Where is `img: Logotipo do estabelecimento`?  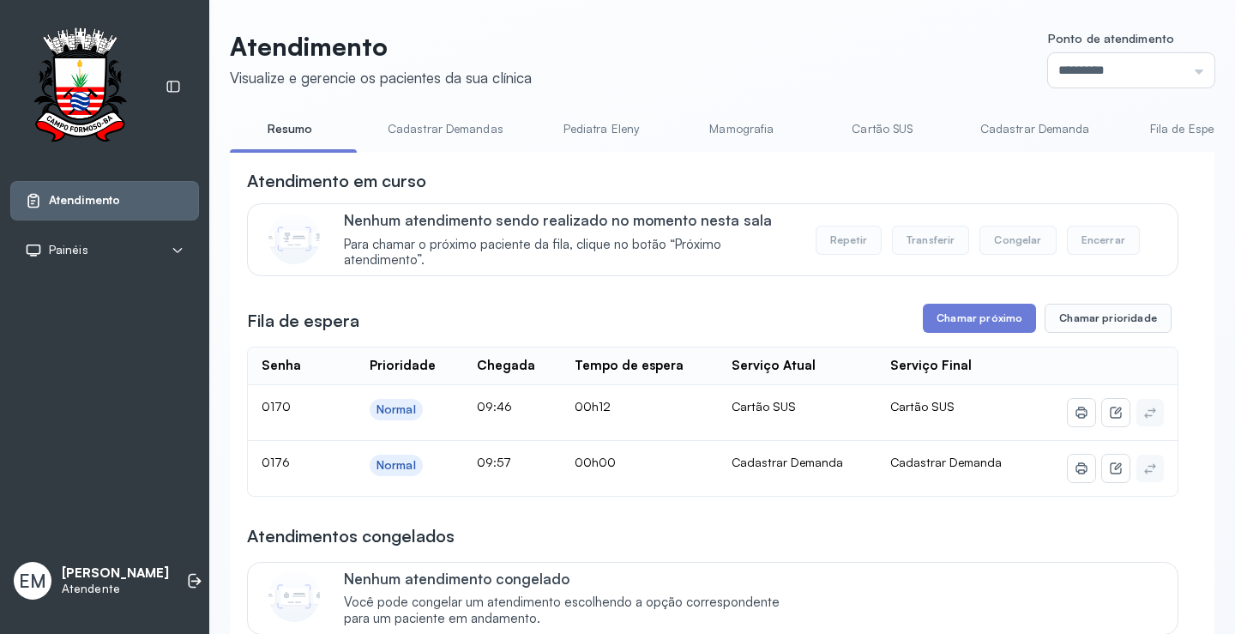
img: Logotipo do estabelecimento is located at coordinates (80, 87).